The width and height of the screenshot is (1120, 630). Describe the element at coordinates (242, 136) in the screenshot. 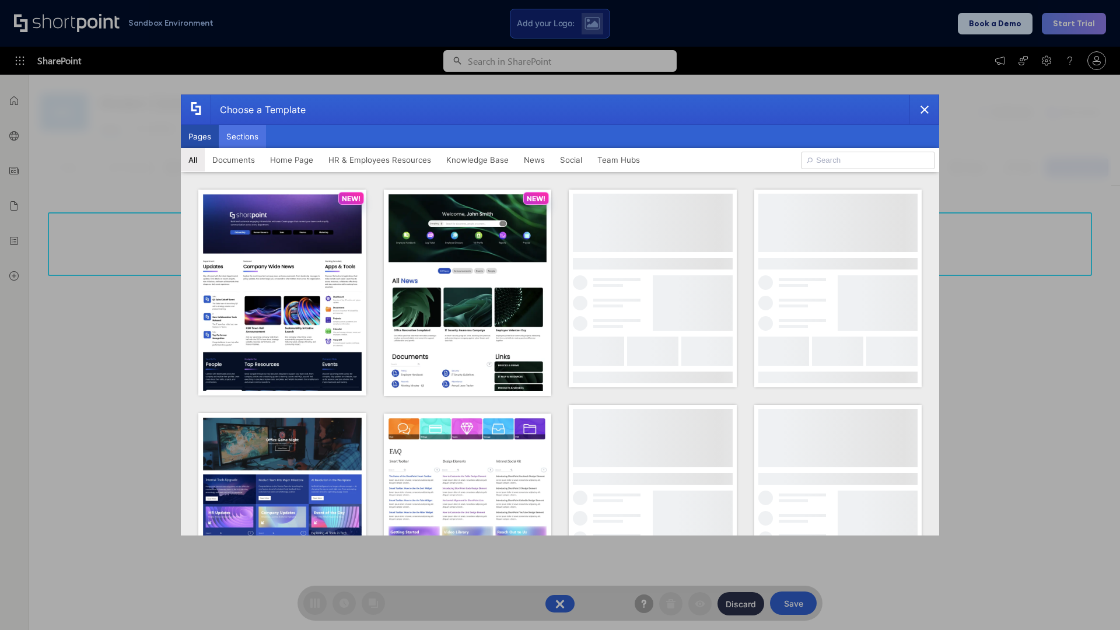

I see `button: Sections` at that location.